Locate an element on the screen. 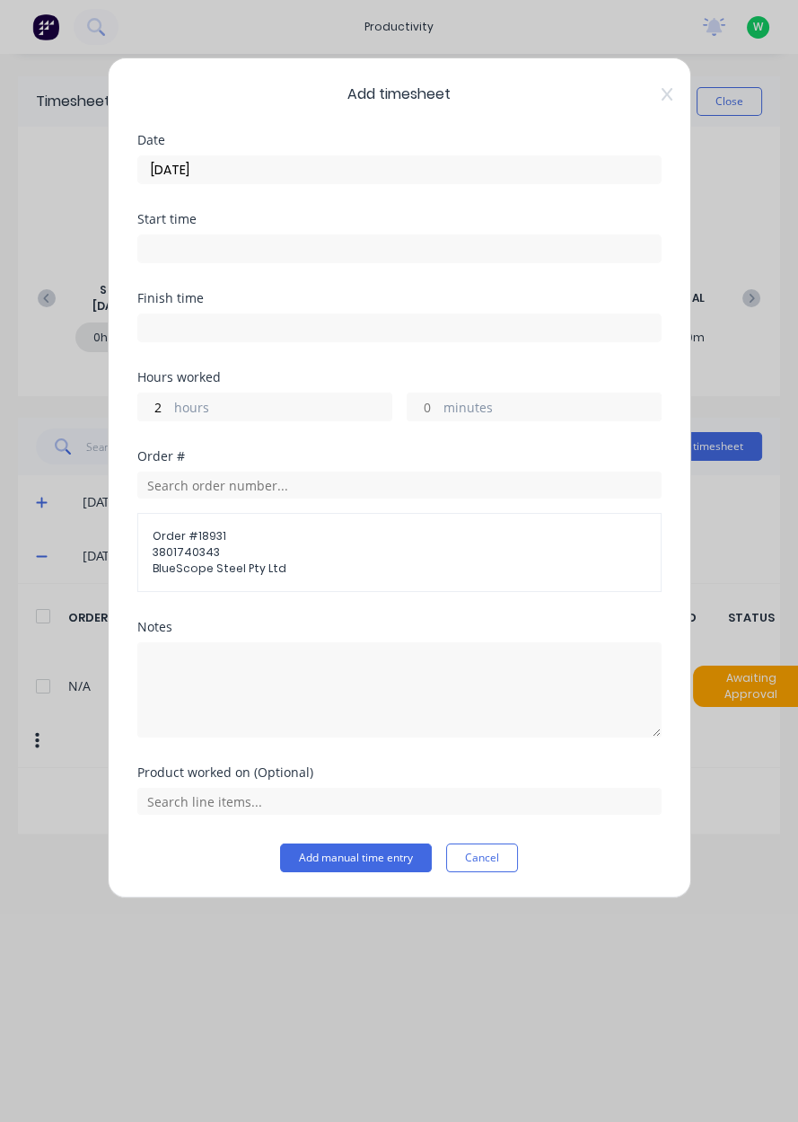 Image resolution: width=798 pixels, height=1122 pixels. div: Notes is located at coordinates (400, 627).